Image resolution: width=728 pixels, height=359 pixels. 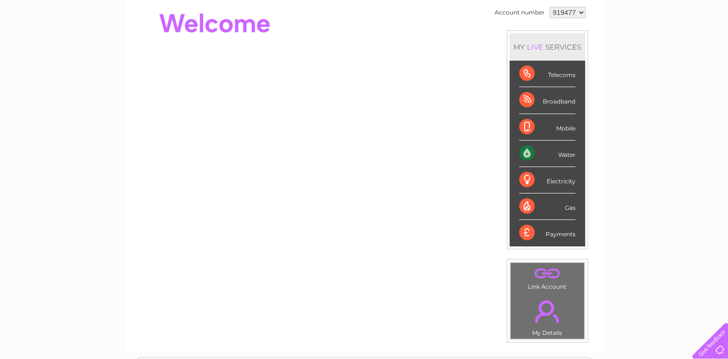 I want to click on a: Log out, so click(x=707, y=44).